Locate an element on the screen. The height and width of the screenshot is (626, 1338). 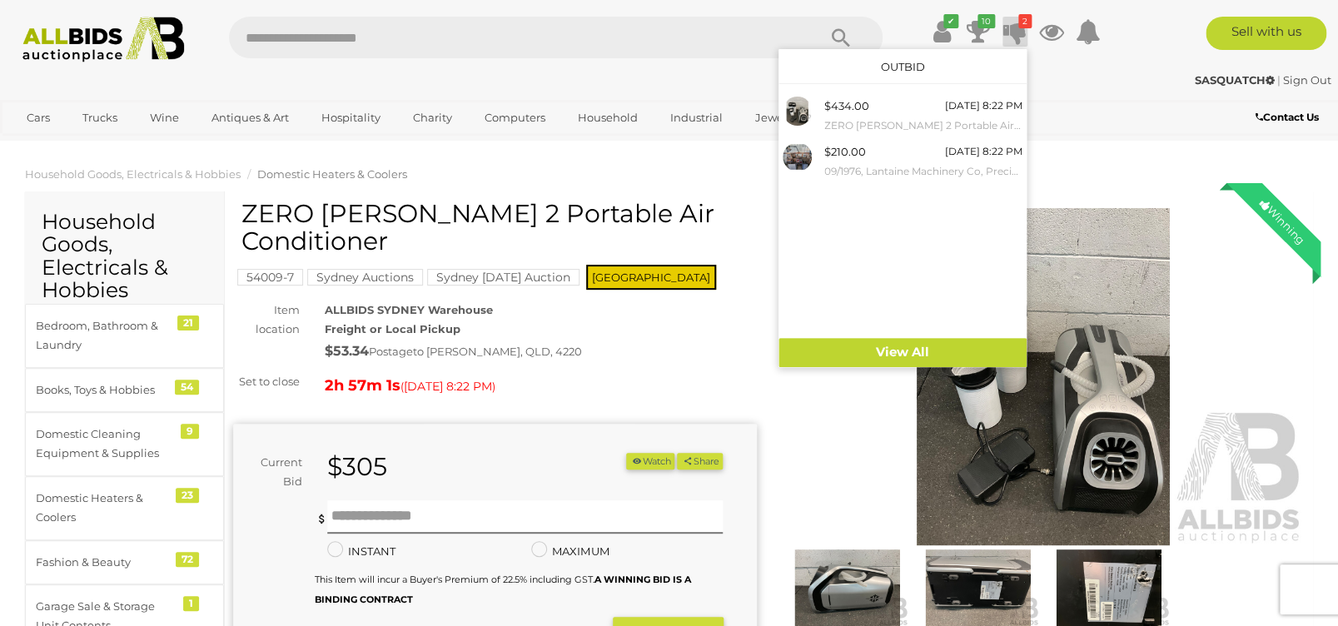
div: 9 is located at coordinates (190, 431).